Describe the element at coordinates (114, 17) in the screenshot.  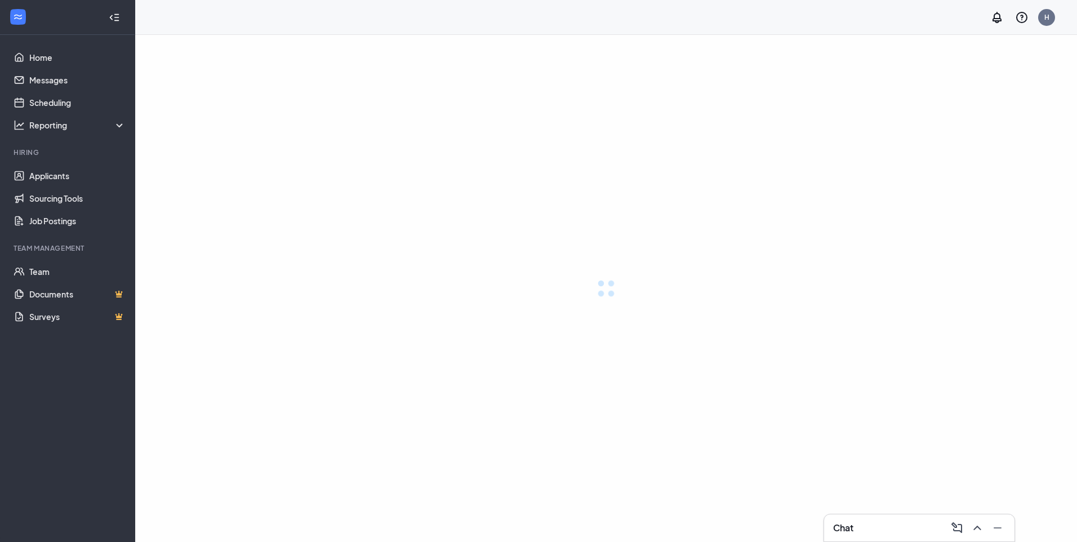
I see `svg: Collapse` at that location.